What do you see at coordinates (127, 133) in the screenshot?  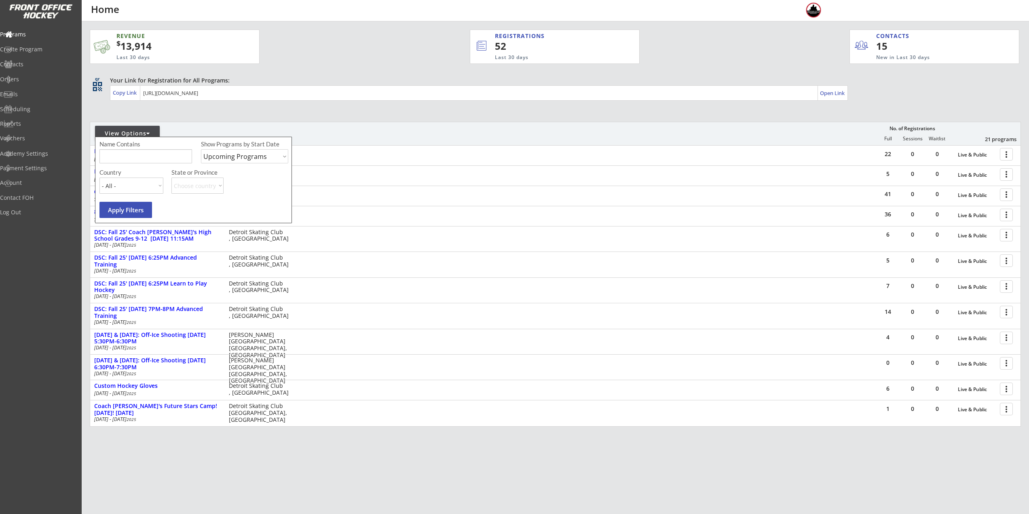 I see `div: View Options` at bounding box center [127, 133].